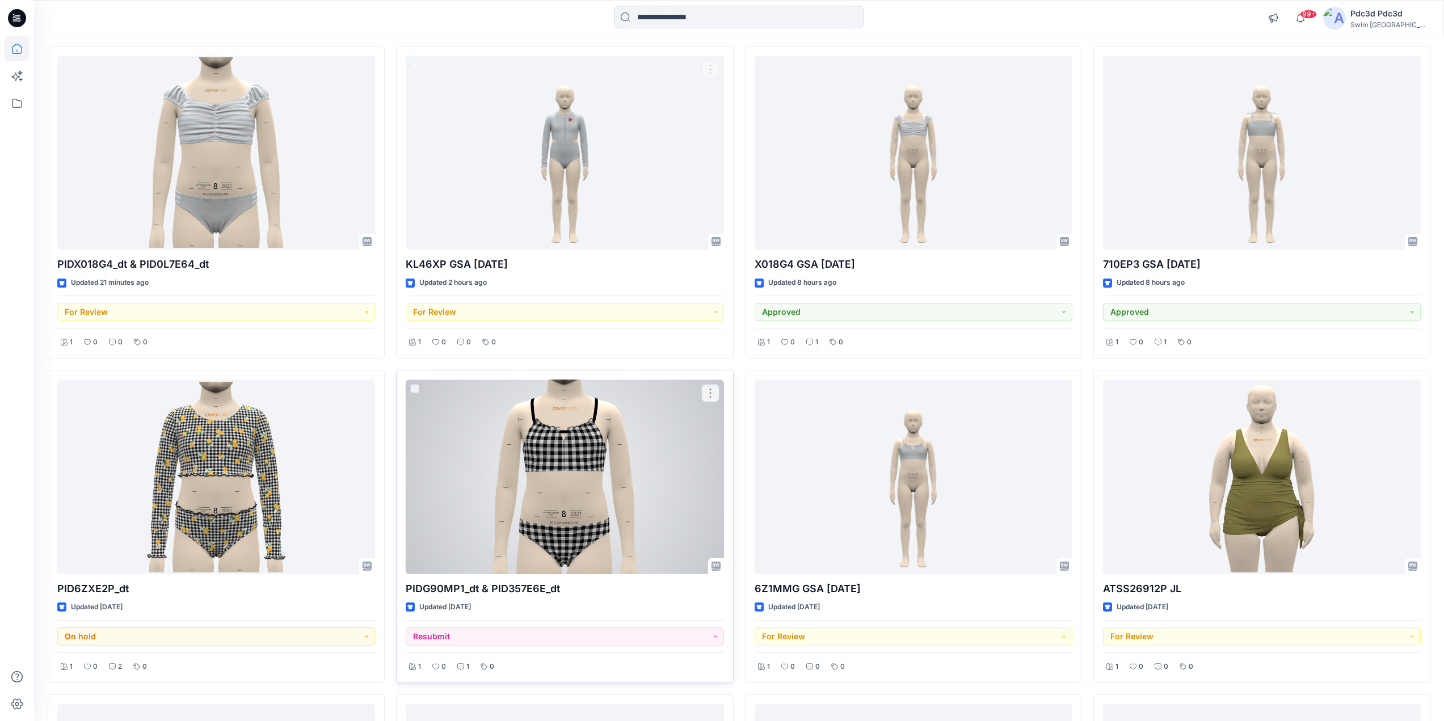 This screenshot has height=721, width=1444. I want to click on a: PIDG90MP1_dt & PID357E6E_dt, so click(565, 477).